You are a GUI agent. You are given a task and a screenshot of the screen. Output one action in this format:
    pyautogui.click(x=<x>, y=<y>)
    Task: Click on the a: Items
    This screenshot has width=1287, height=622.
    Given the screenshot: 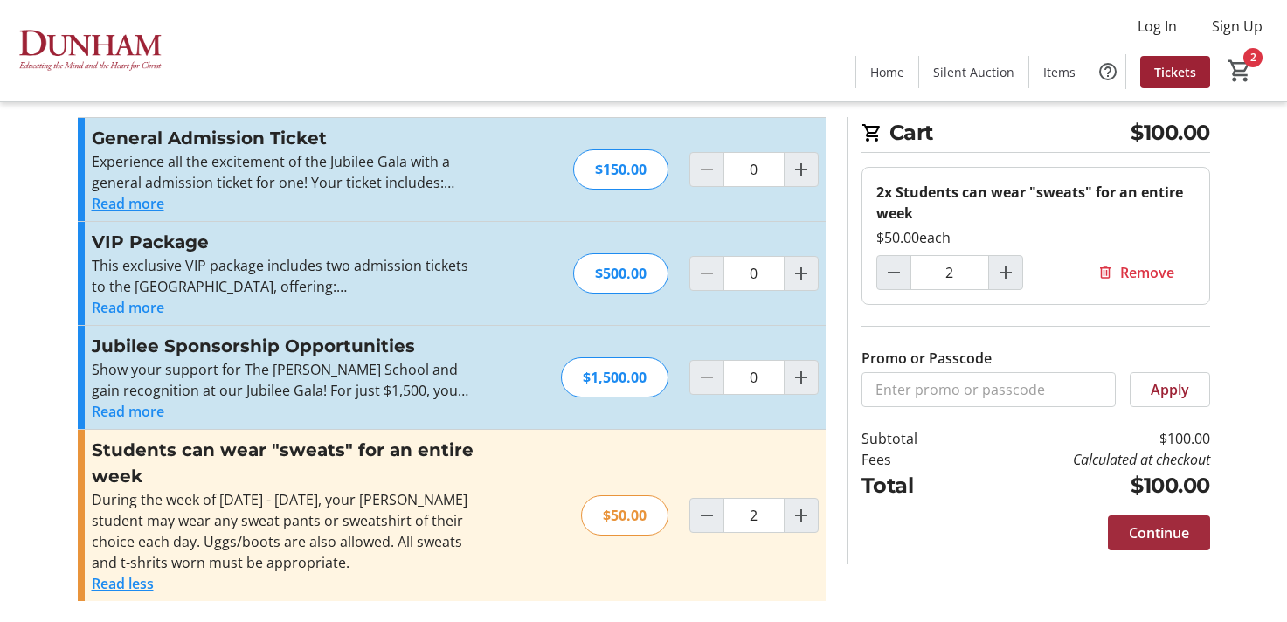 What is the action you would take?
    pyautogui.click(x=1059, y=72)
    